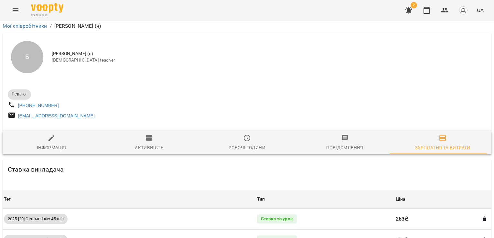 The image size is (494, 238). What do you see at coordinates (129, 200) in the screenshot?
I see `th: Тег` at bounding box center [129, 200].